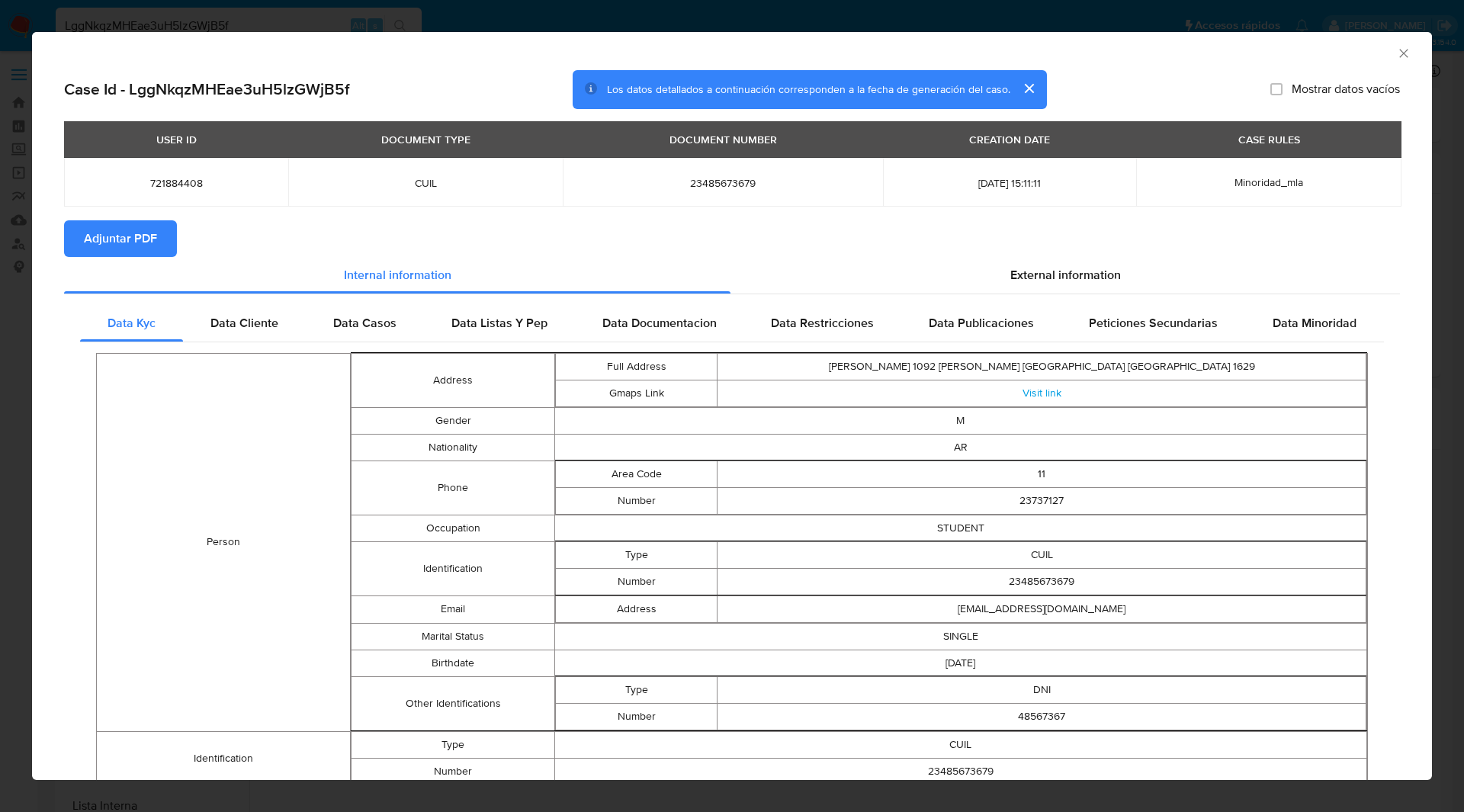  What do you see at coordinates (453, 487) in the screenshot?
I see `td: Phone` at bounding box center [453, 487].